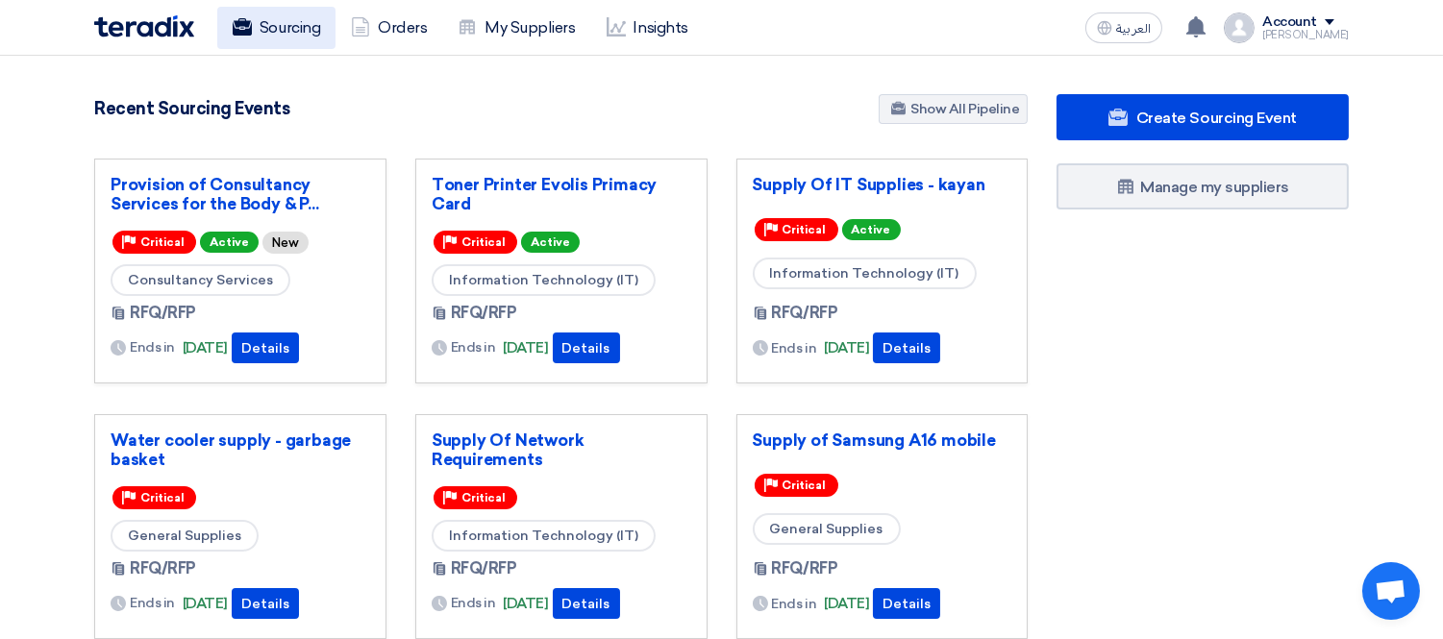 The height and width of the screenshot is (639, 1443). What do you see at coordinates (388, 28) in the screenshot?
I see `a: Orders` at bounding box center [388, 28].